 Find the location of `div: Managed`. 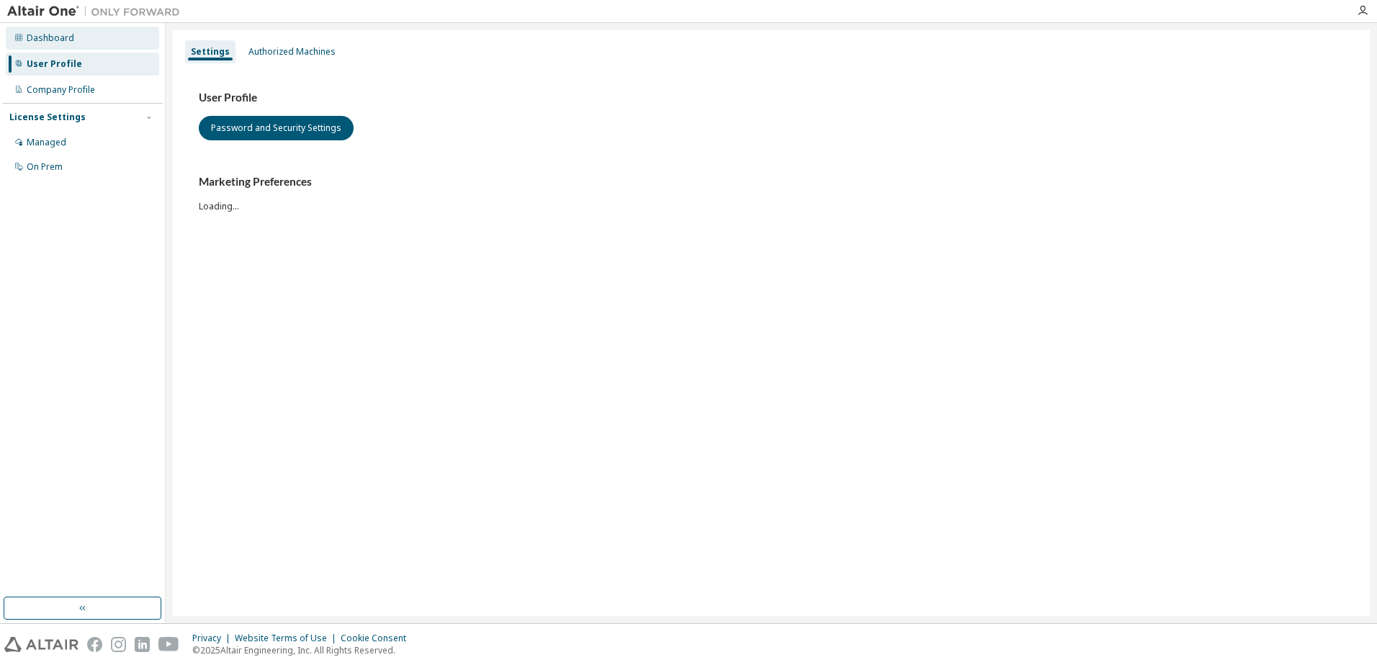

div: Managed is located at coordinates (46, 143).